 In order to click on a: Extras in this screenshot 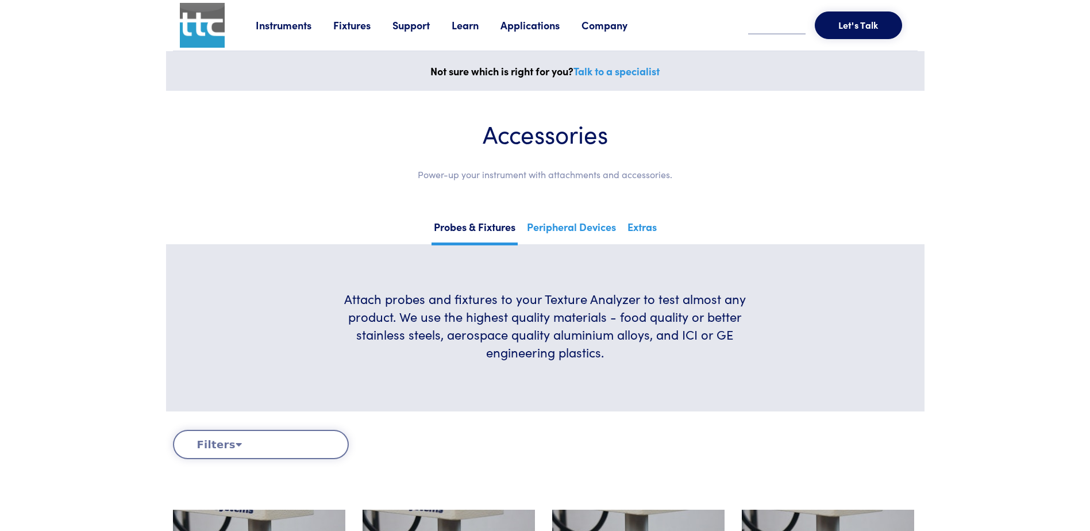, I will do `click(642, 230)`.